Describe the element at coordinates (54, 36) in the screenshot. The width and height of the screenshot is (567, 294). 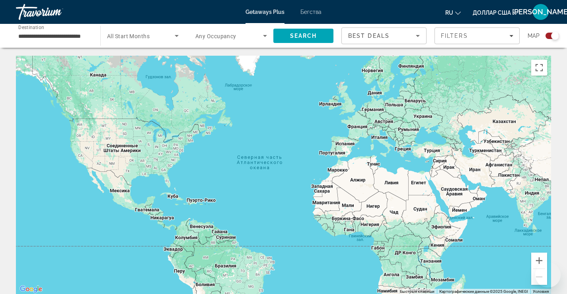
I see `input: Select destination` at that location.